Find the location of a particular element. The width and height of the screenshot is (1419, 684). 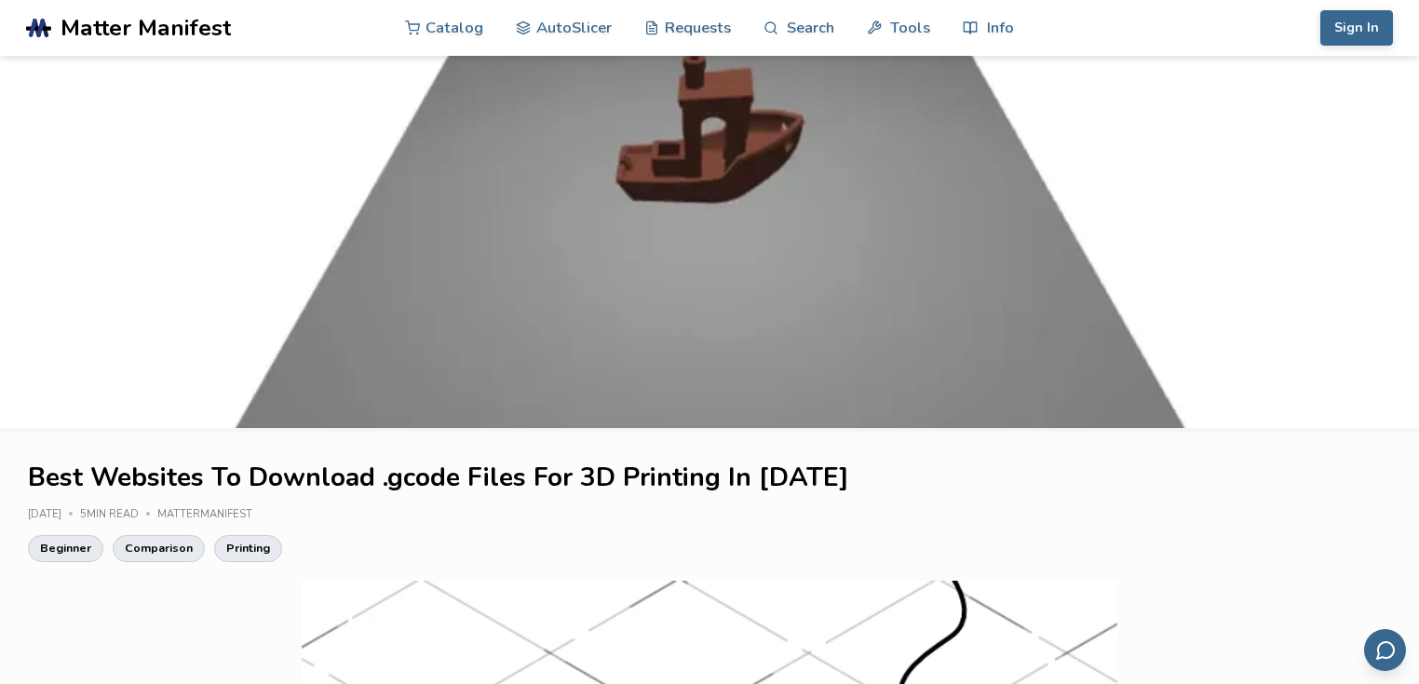

button: Sign In is located at coordinates (1357, 28).